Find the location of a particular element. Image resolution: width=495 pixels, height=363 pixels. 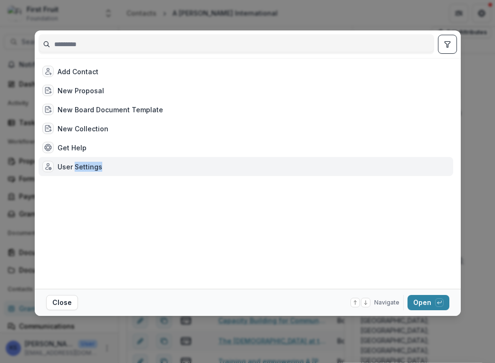

button: Open is located at coordinates (428, 302).